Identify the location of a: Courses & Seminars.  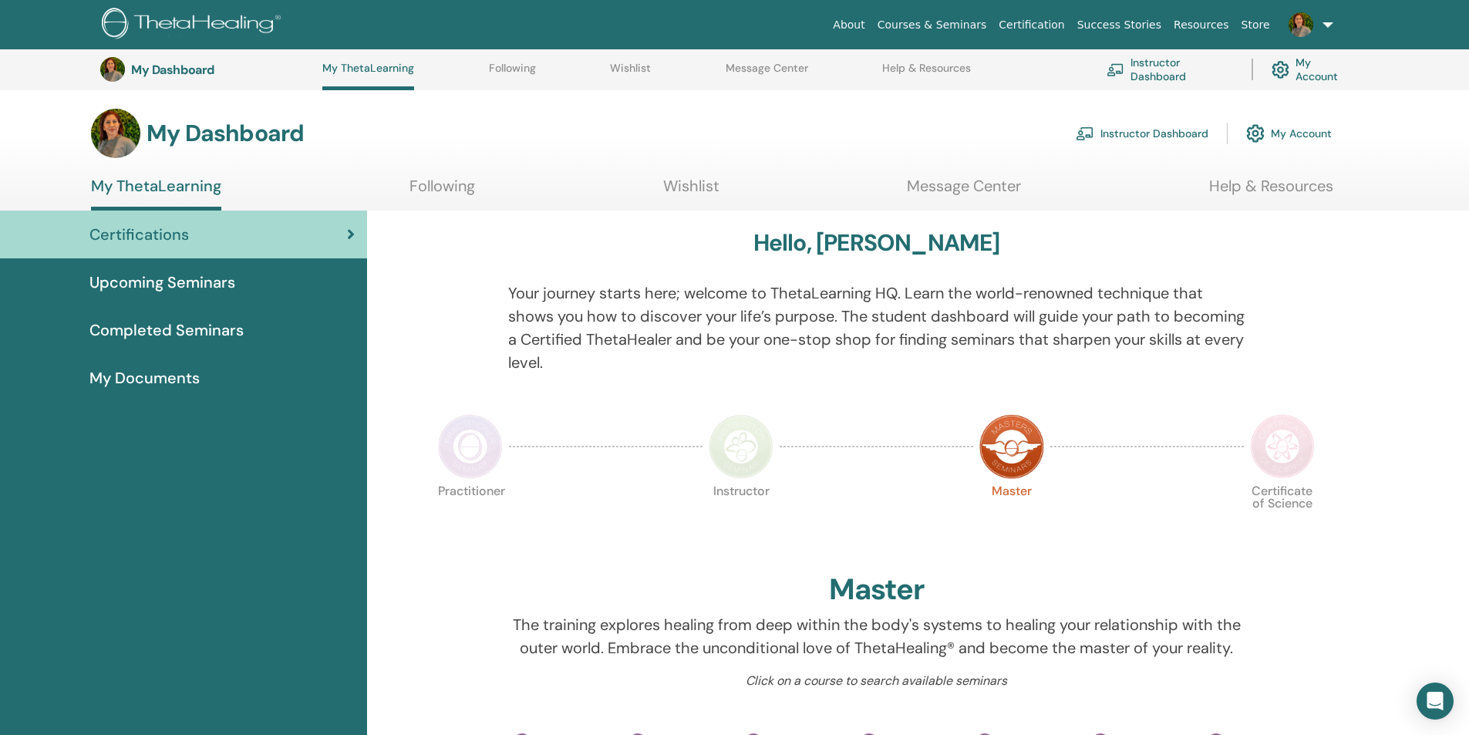
(932, 25).